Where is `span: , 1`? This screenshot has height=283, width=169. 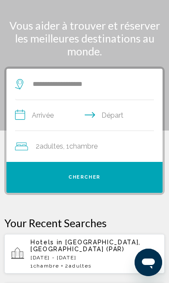 span: , 1 is located at coordinates (80, 147).